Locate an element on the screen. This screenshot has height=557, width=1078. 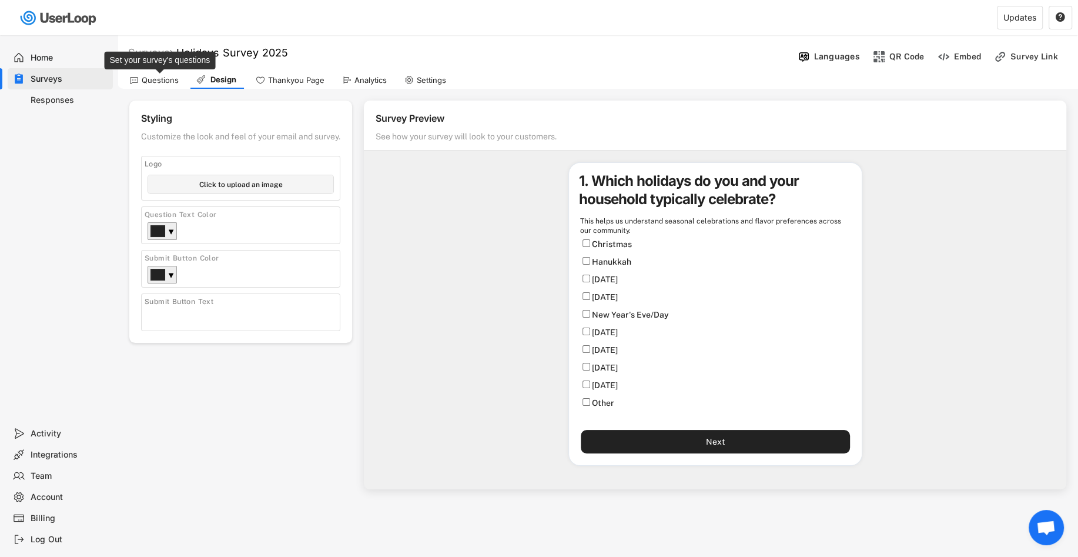
div: Team is located at coordinates (69, 476).